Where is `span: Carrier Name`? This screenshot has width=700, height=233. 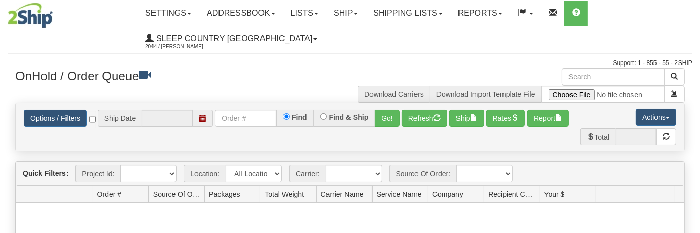 span: Carrier Name is located at coordinates (342, 194).